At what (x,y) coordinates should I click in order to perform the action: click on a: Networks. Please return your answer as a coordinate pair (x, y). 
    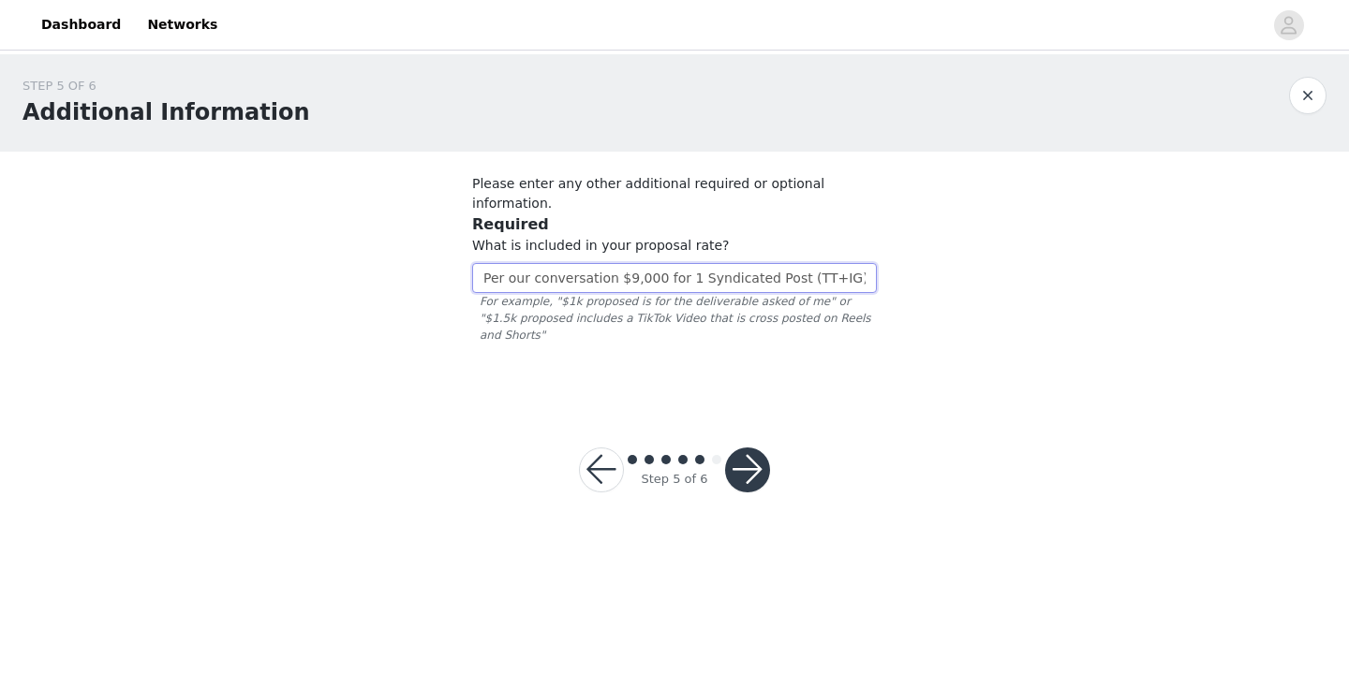
    Looking at the image, I should click on (182, 24).